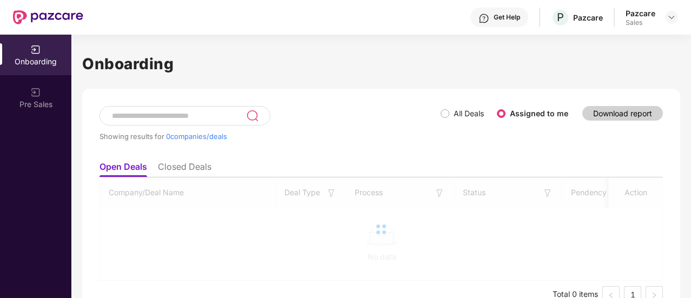 The width and height of the screenshot is (691, 298). What do you see at coordinates (484, 18) in the screenshot?
I see `img: svg+xml;base64,PHN2ZyBpZD0iSGVscC0zMngzMiIgeG1sbnM9Imh0dHA6Ly93d3cudzMub3JnLzIwMDAvc3ZnIiB3aWR0aD...` at bounding box center [484, 18].